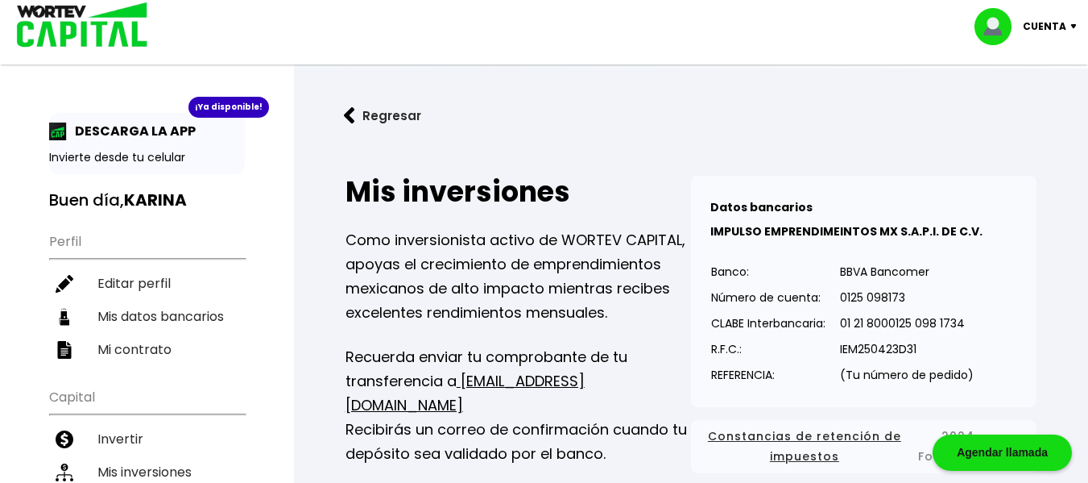 The width and height of the screenshot is (1088, 483). Describe the element at coordinates (847, 231) in the screenshot. I see `b: IMPULSO EMPRENDIMEINTOS MX S.A.P.I. DE C.V.` at that location.